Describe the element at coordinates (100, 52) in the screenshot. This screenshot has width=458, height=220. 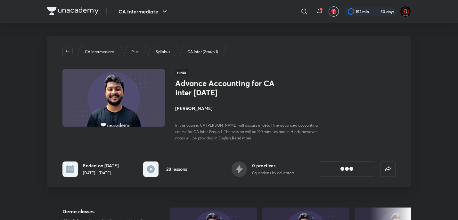
I see `a: CA Intermediate` at that location.